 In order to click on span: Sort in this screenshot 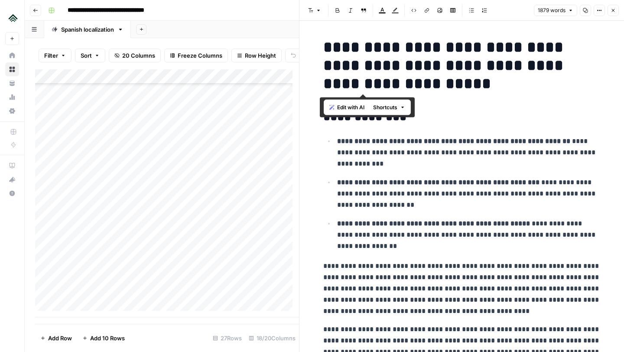, I will do `click(86, 55)`.